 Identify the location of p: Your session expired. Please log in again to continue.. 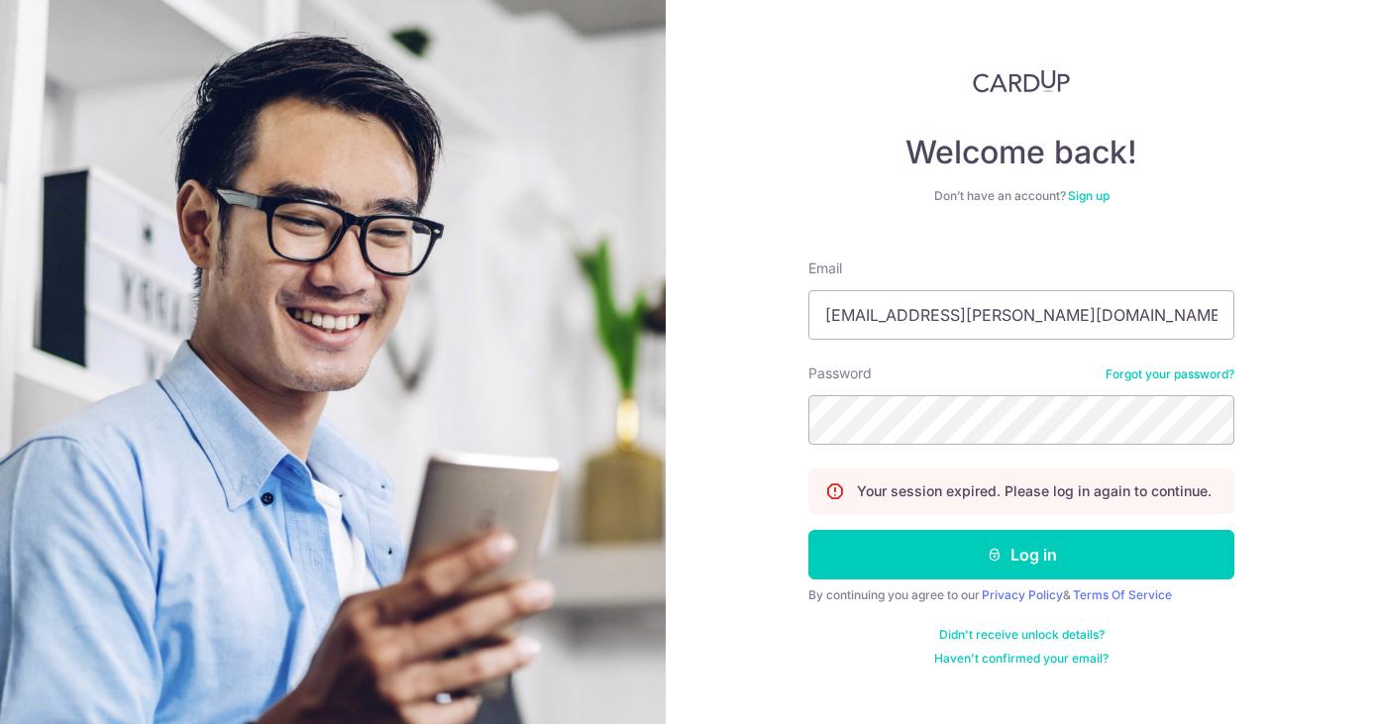
(1035, 491).